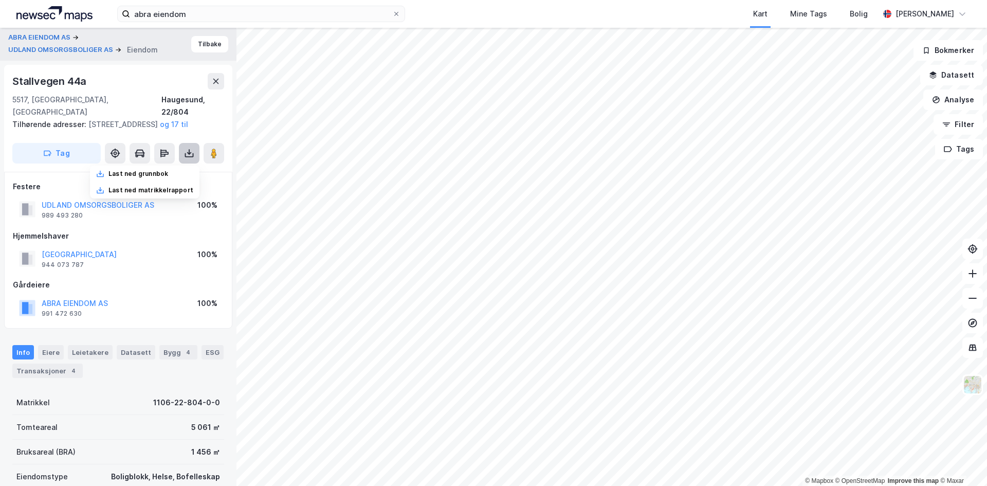 The width and height of the screenshot is (987, 486). I want to click on div: Boligblokk, Helse, Bofelleskap, so click(165, 476).